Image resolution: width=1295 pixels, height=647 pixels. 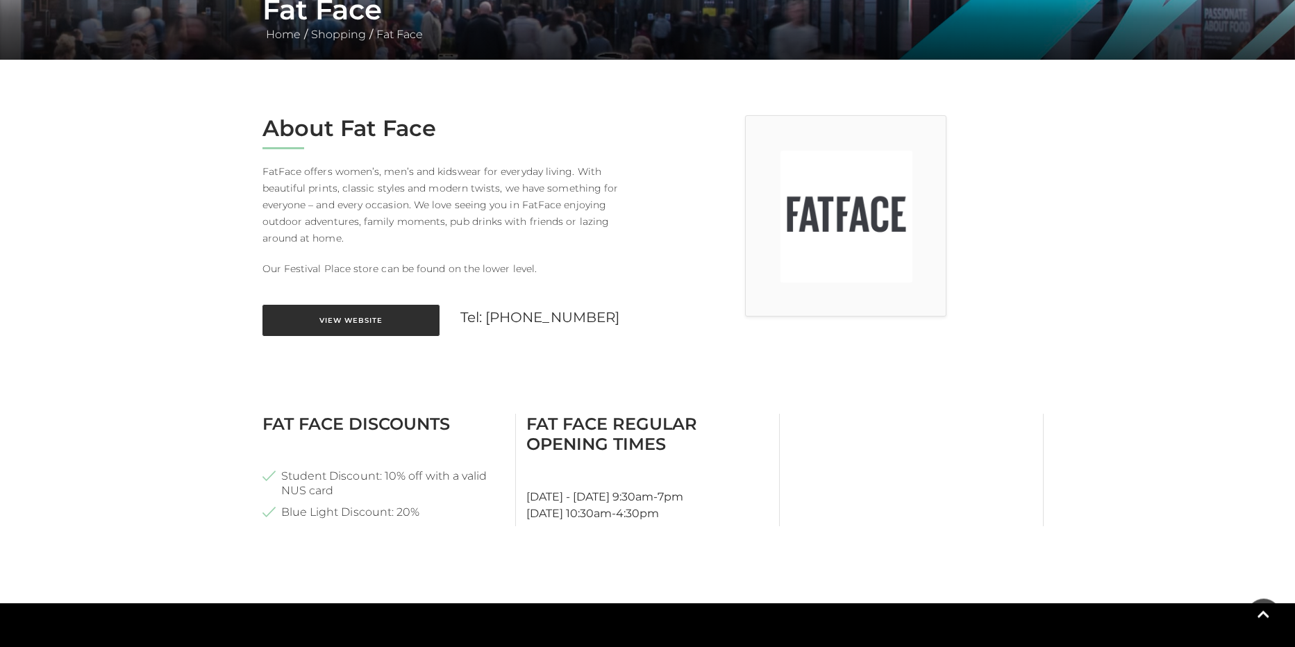 I want to click on a: Fat Face, so click(x=399, y=34).